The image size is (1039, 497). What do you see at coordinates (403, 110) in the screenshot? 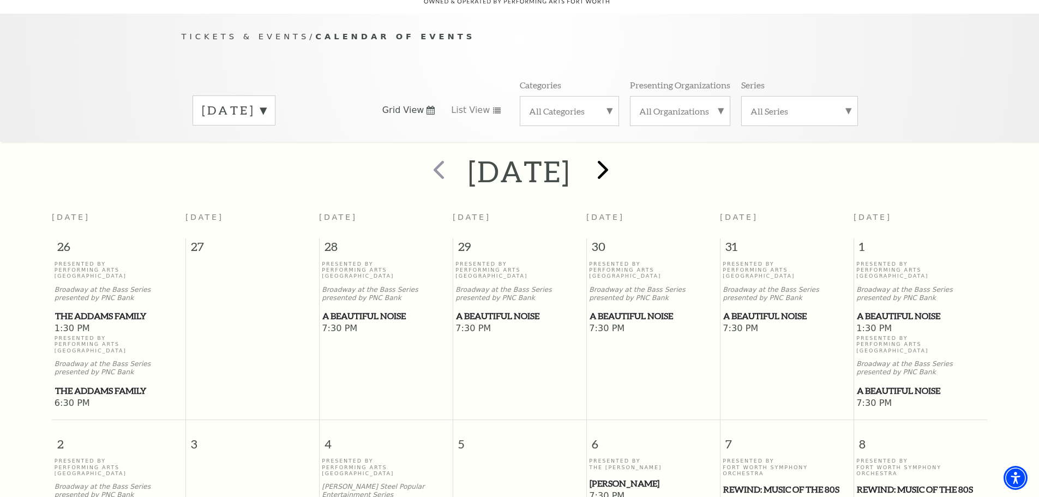
I see `span: Grid View` at bounding box center [403, 110].